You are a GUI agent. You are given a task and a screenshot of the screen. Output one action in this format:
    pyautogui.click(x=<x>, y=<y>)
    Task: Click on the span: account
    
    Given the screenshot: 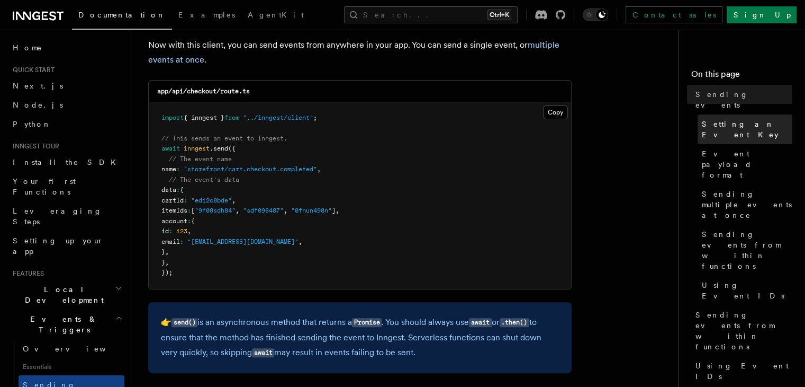 What is the action you would take?
    pyautogui.click(x=174, y=221)
    